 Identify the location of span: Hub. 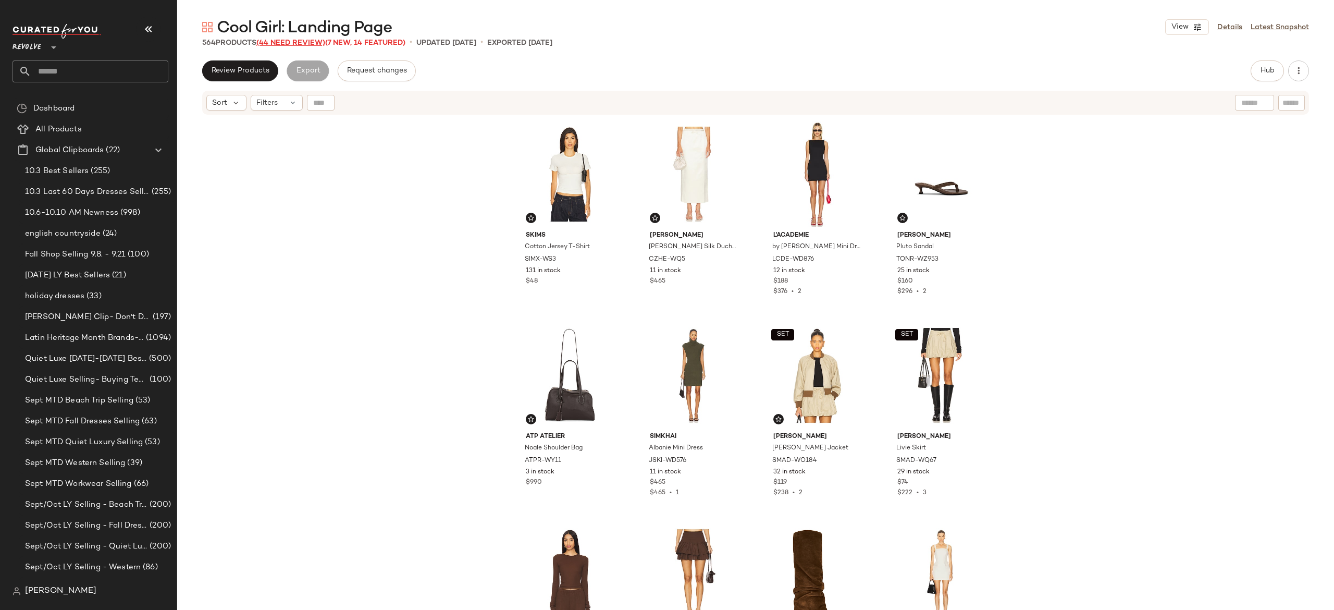
(1267, 71).